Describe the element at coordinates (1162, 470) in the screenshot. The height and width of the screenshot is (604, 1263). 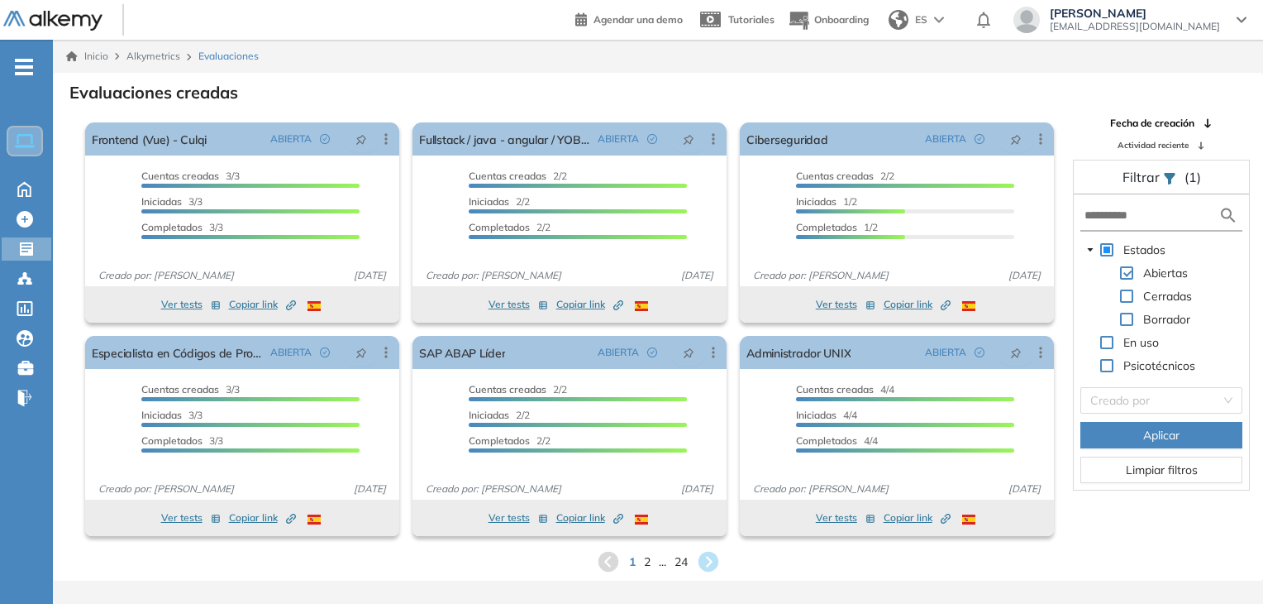
I see `span: Limpiar filtros` at that location.